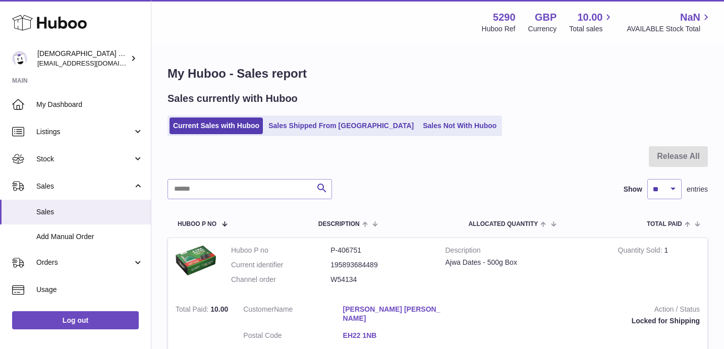 The height and width of the screenshot is (349, 724). Describe the element at coordinates (690, 17) in the screenshot. I see `span: NaN` at that location.